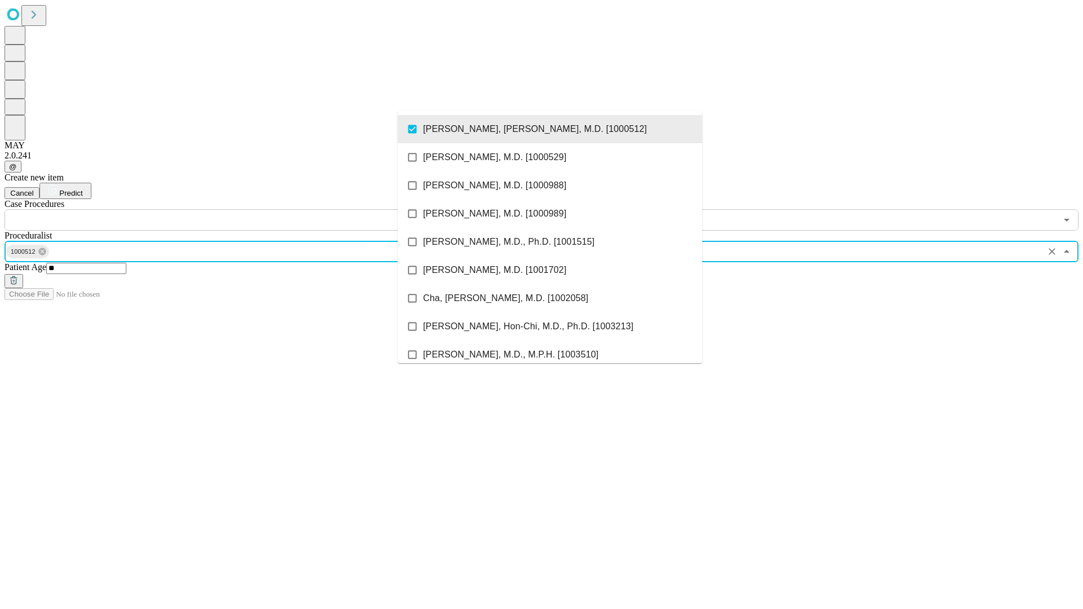 The width and height of the screenshot is (1083, 609). I want to click on button: Cancel, so click(22, 193).